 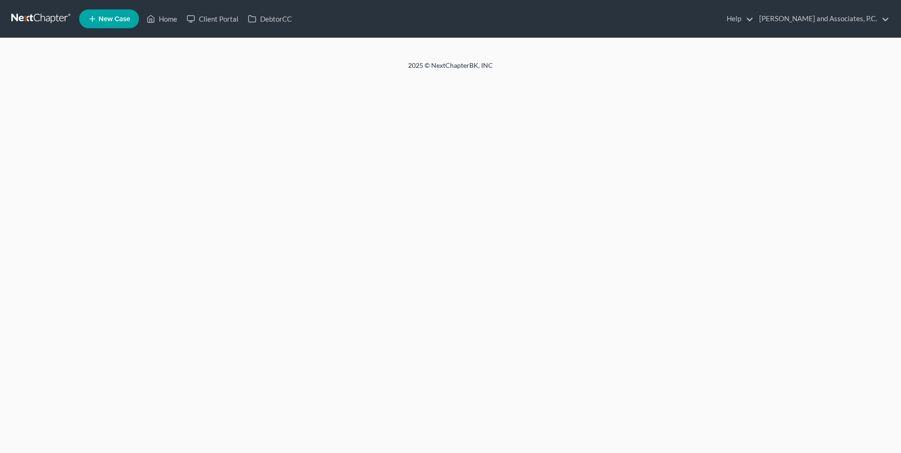 I want to click on div: 2025 © NextChapterBK, INC, so click(x=450, y=69).